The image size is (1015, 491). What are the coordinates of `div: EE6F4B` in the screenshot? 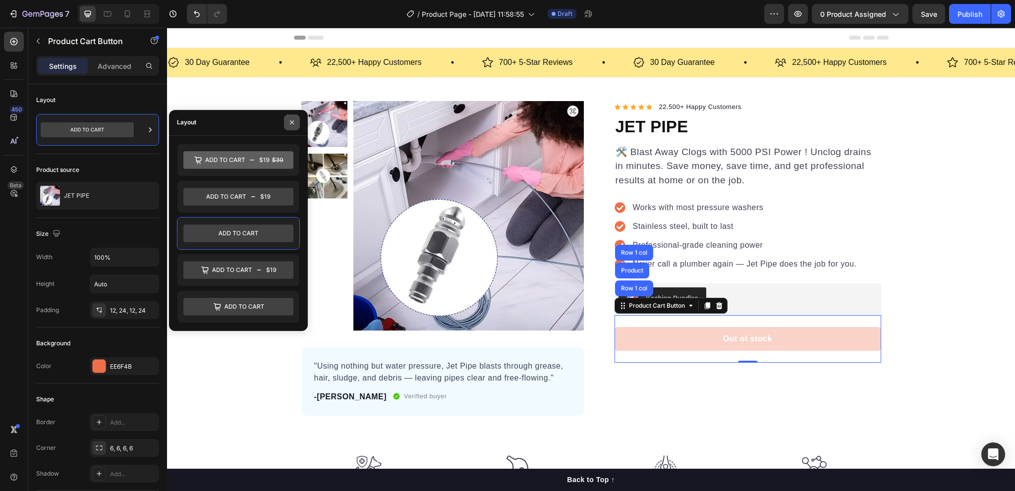 It's located at (133, 367).